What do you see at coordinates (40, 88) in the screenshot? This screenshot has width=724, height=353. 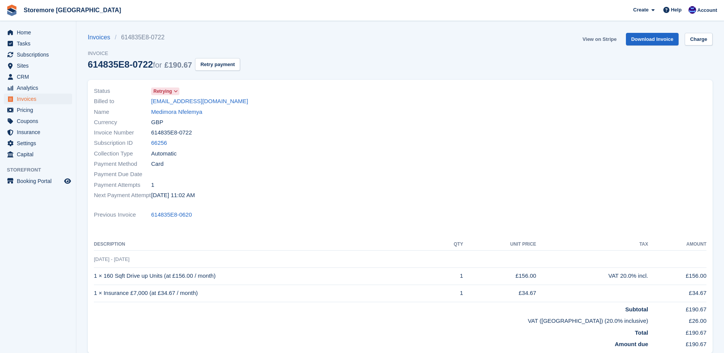 I see `span: Analytics` at bounding box center [40, 88].